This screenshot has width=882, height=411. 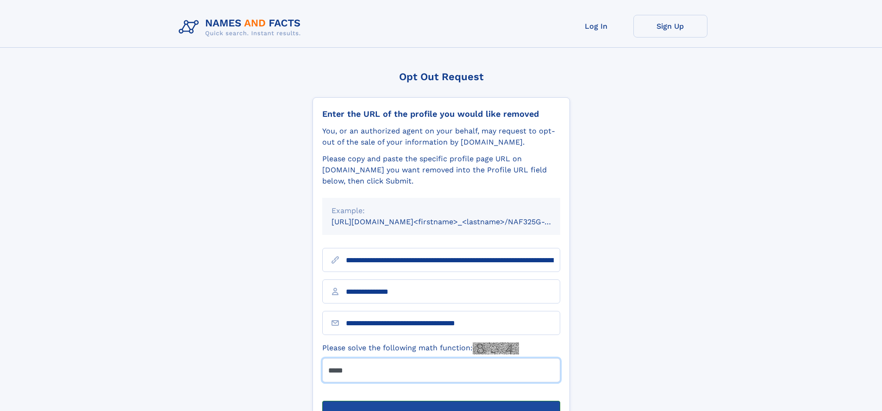 What do you see at coordinates (597, 26) in the screenshot?
I see `a: Log In` at bounding box center [597, 26].